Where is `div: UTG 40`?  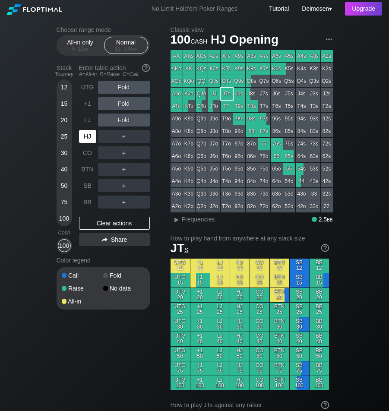 div: UTG 40 is located at coordinates (180, 339).